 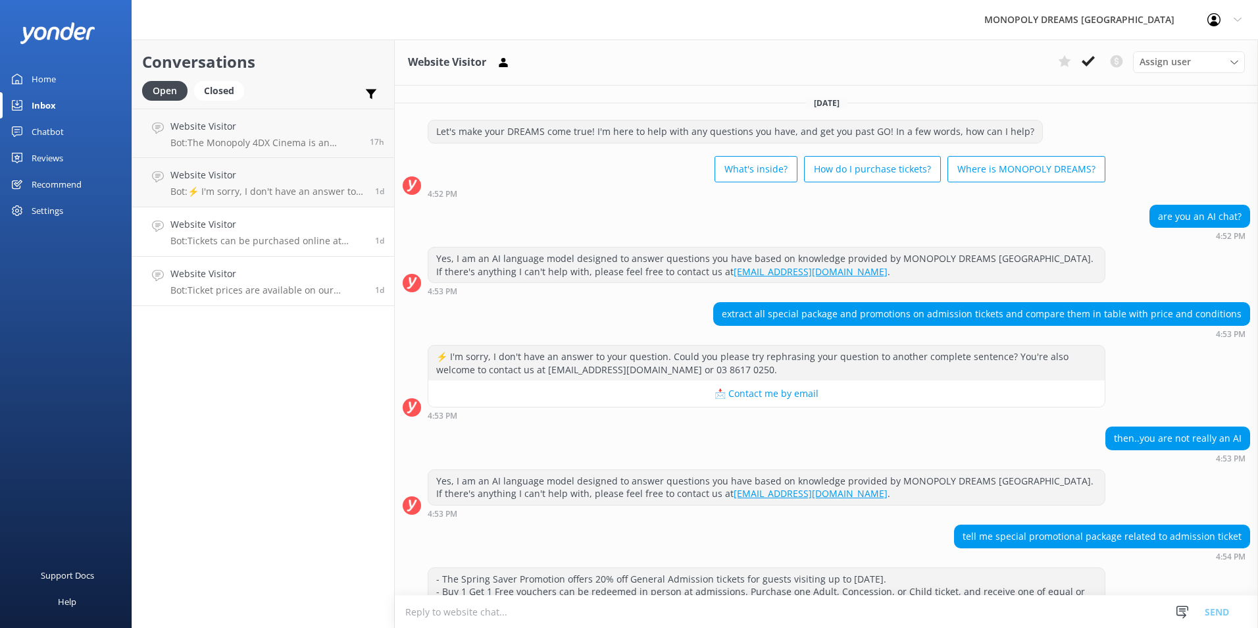 What do you see at coordinates (1102, 556) in the screenshot?
I see `div: Sep 17 2025 04:54pm (UTC +10:00) Australia/Sydney` at bounding box center [1102, 556].